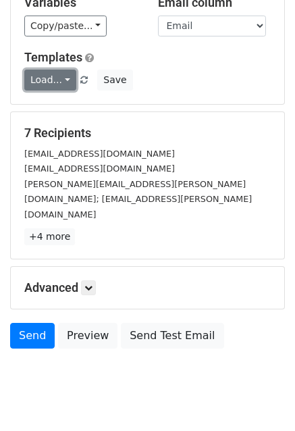 The height and width of the screenshot is (431, 295). I want to click on a: Send Test Email, so click(172, 336).